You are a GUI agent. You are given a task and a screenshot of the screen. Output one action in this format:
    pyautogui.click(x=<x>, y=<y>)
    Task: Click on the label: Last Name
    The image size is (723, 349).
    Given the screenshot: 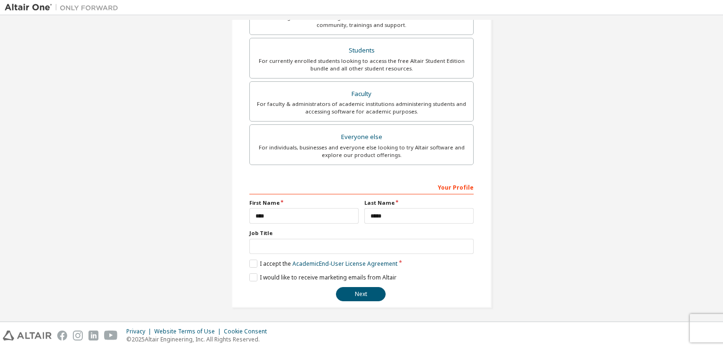 What is the action you would take?
    pyautogui.click(x=419, y=203)
    